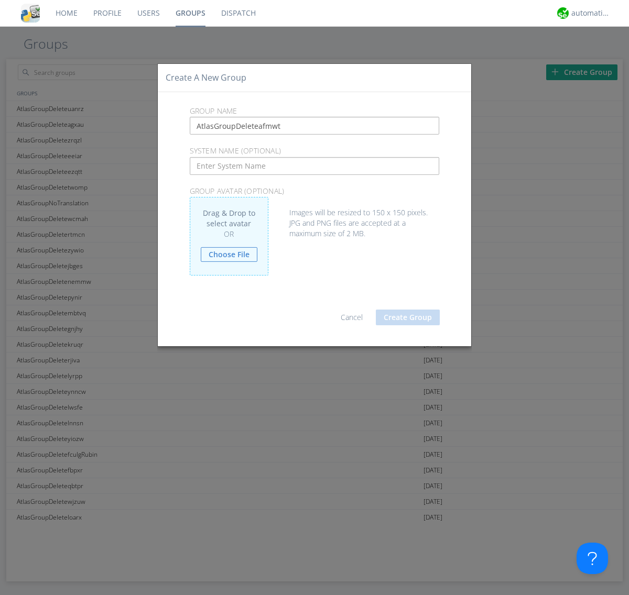  What do you see at coordinates (563, 13) in the screenshot?
I see `img: d2d01cd9b4174d08988066c6d424eccd` at bounding box center [563, 13].